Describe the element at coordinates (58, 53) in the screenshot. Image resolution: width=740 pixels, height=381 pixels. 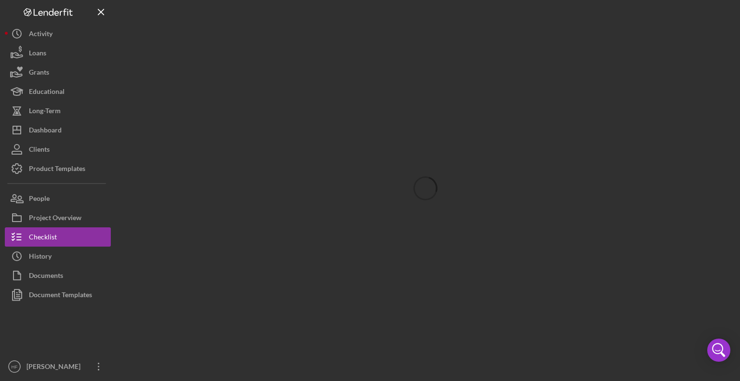
I see `a: Loans` at that location.